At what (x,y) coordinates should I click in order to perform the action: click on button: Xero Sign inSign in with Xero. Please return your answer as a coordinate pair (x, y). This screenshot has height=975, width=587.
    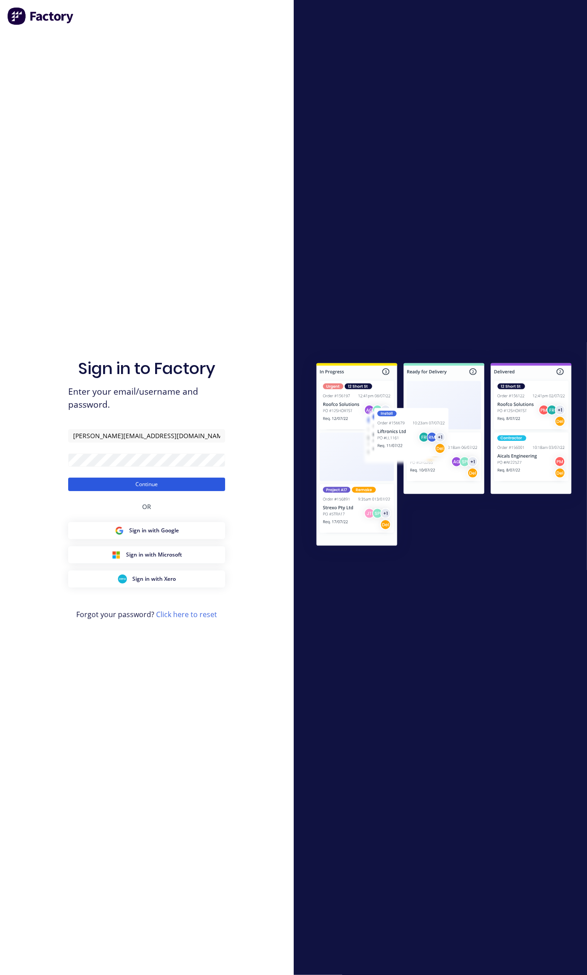
    Looking at the image, I should click on (147, 579).